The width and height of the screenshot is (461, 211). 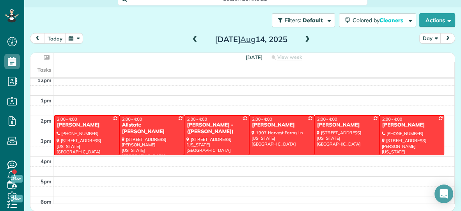 I want to click on button: today, so click(x=55, y=38).